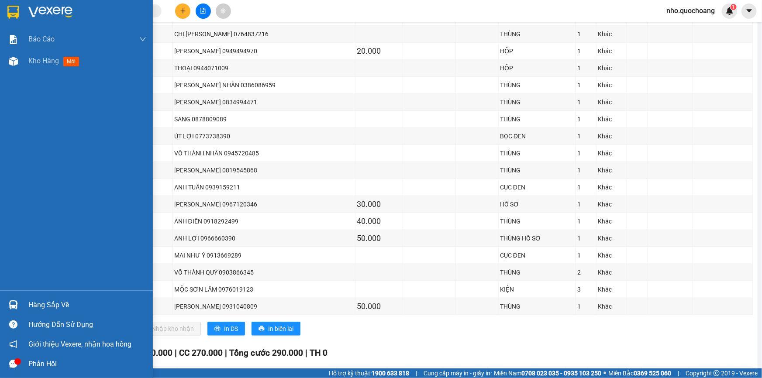  What do you see at coordinates (379, 204) in the screenshot?
I see `div: 30.000` at bounding box center [379, 204].